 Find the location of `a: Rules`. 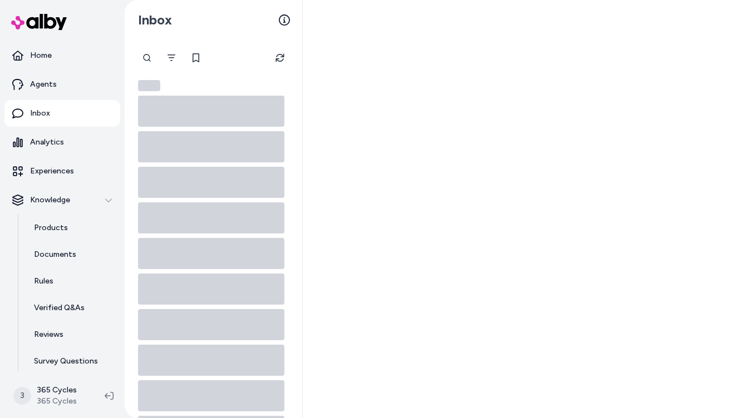

a: Rules is located at coordinates (71, 282).